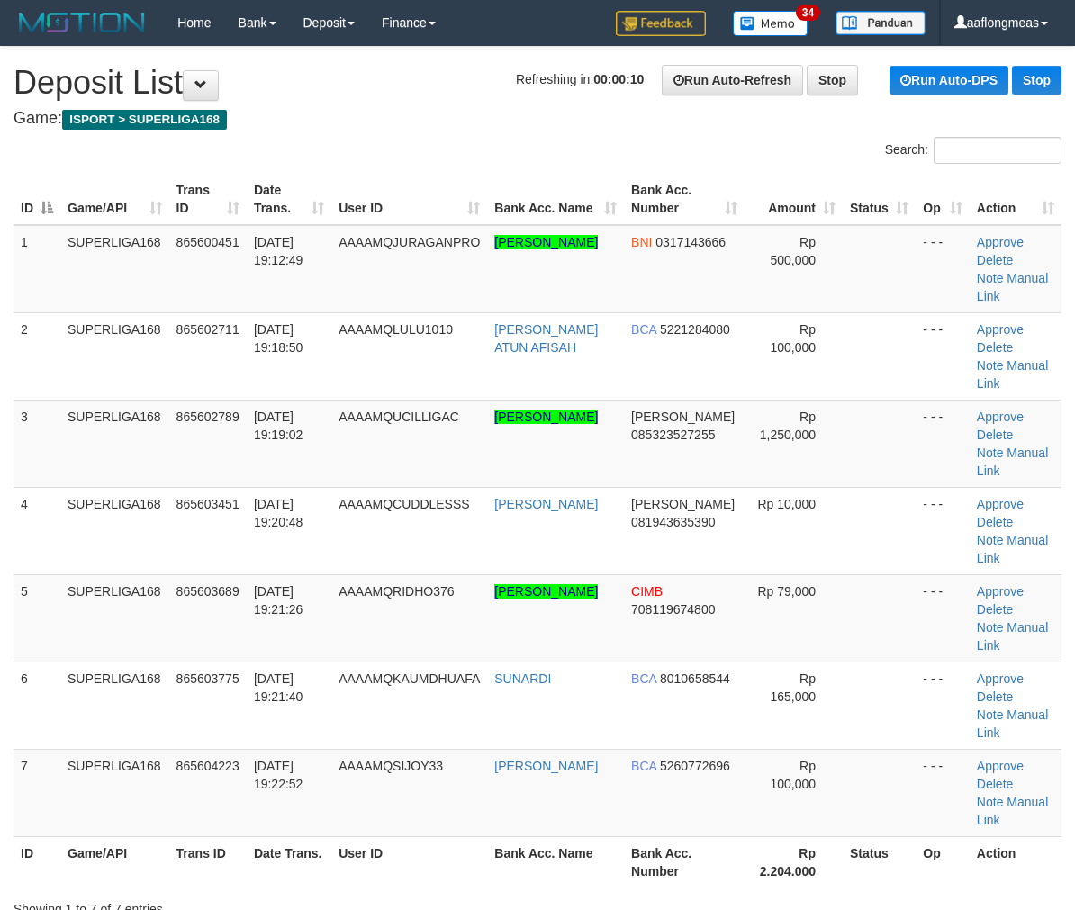 The height and width of the screenshot is (910, 1075). I want to click on span: BCA, so click(644, 766).